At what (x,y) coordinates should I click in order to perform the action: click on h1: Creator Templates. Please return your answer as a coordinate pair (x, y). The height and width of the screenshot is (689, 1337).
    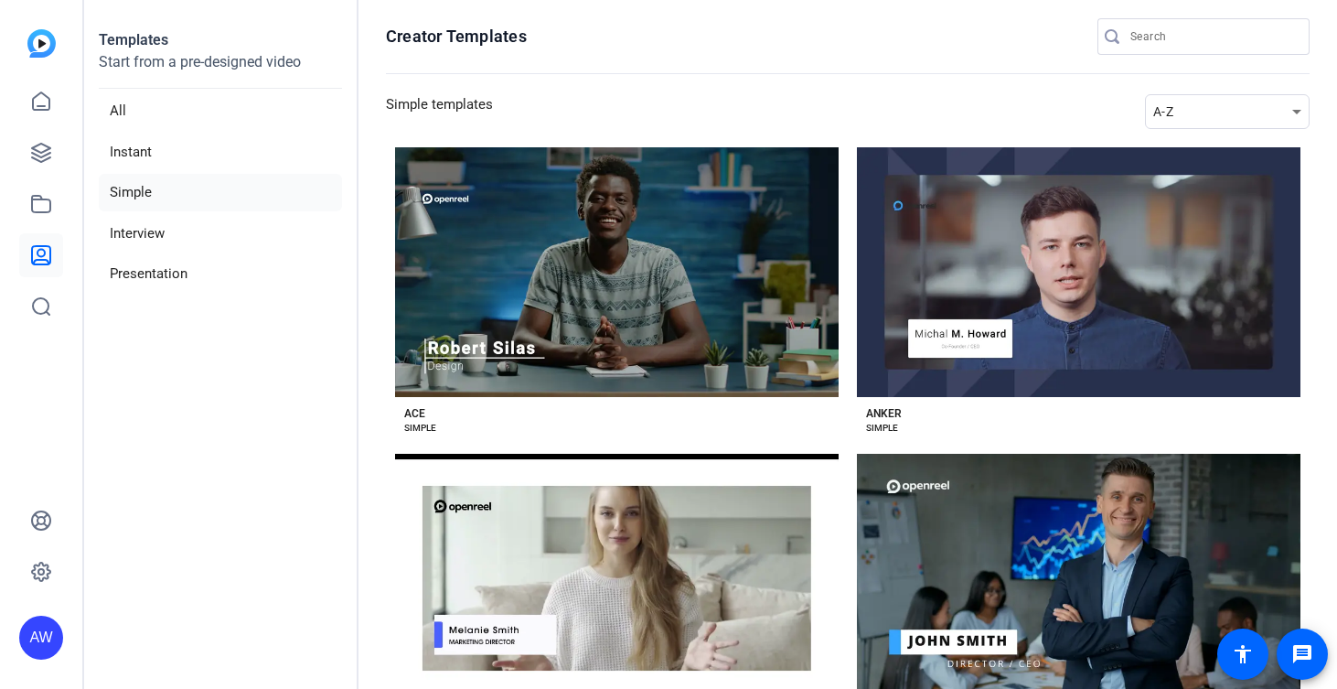
    Looking at the image, I should click on (456, 37).